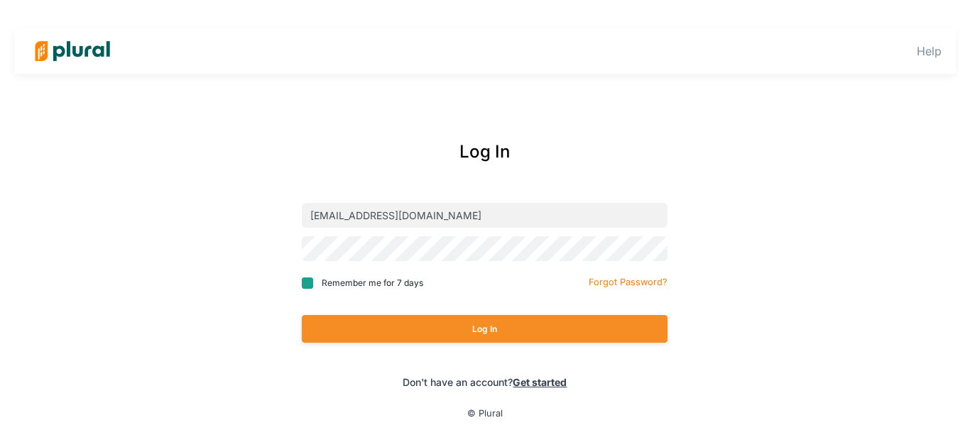 This screenshot has width=970, height=425. What do you see at coordinates (929, 51) in the screenshot?
I see `a: Help` at bounding box center [929, 51].